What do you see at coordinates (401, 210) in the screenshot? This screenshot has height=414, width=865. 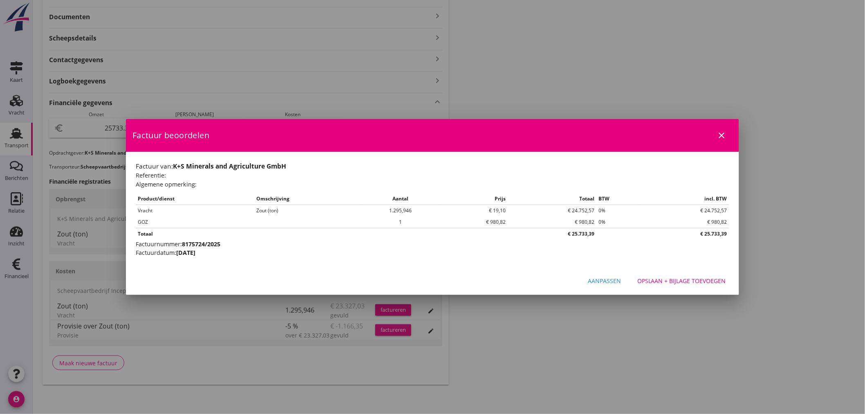 I see `td: 1.295,946` at bounding box center [401, 210].